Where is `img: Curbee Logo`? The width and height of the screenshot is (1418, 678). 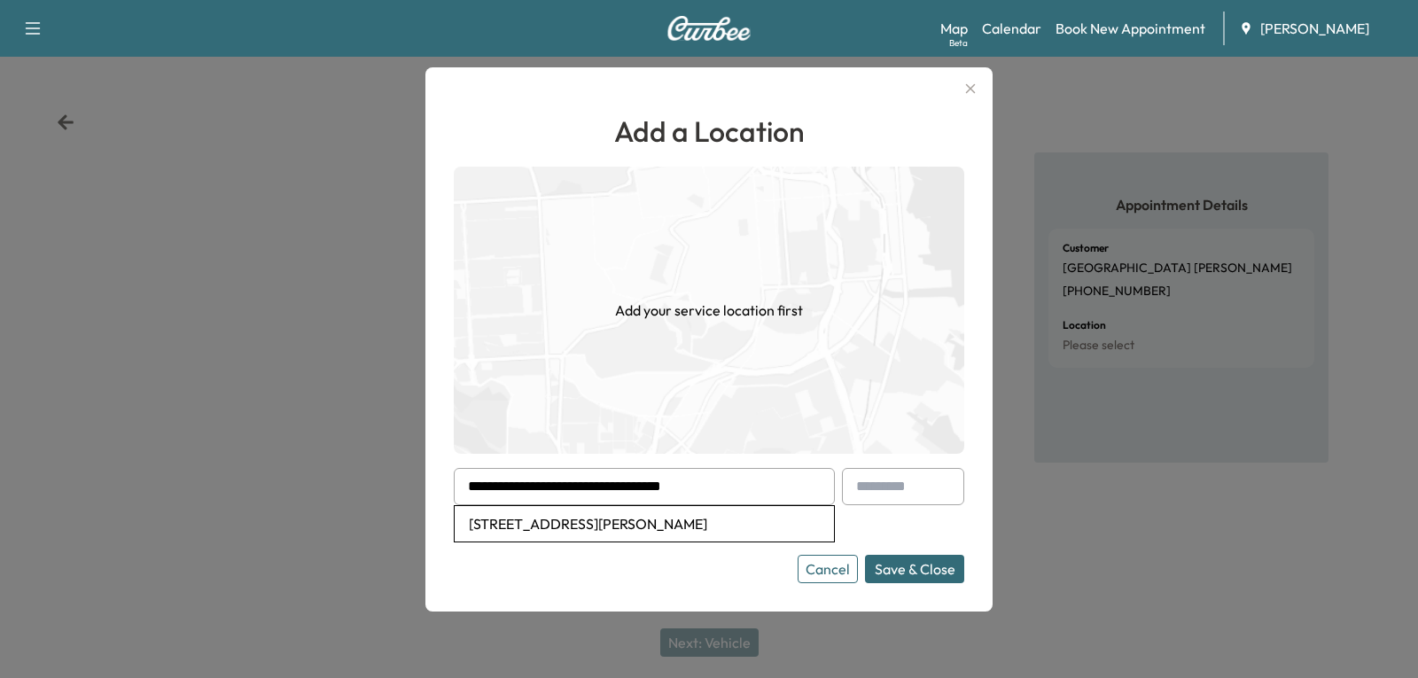
img: Curbee Logo is located at coordinates (709, 28).